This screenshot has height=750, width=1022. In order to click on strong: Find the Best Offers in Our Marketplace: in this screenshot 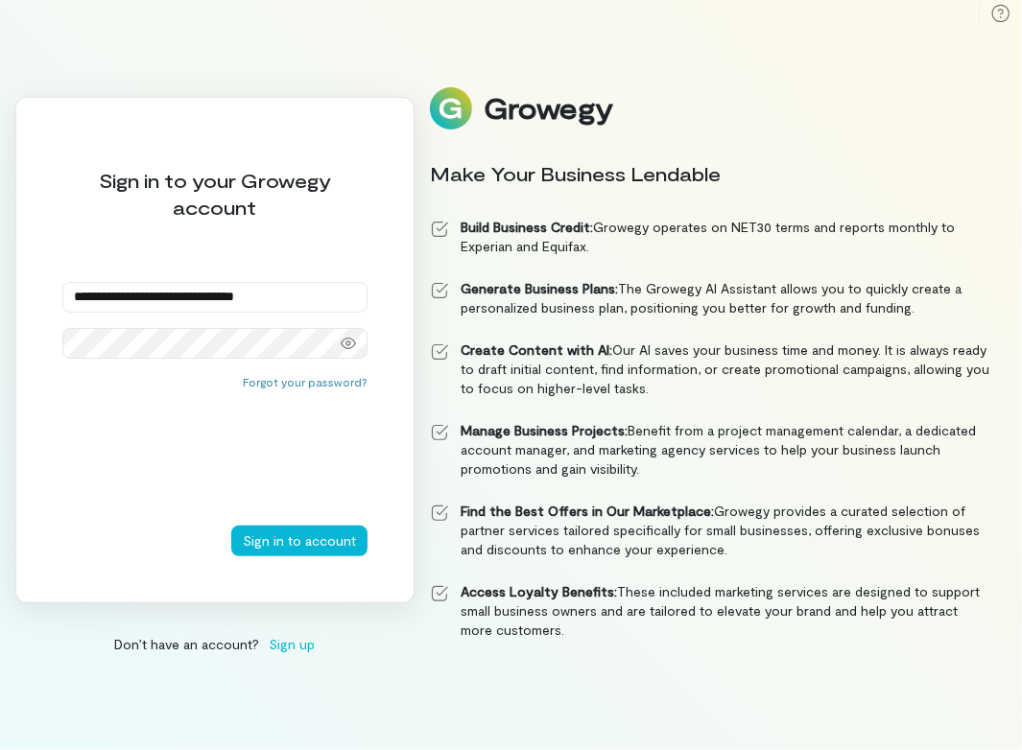, I will do `click(587, 510)`.